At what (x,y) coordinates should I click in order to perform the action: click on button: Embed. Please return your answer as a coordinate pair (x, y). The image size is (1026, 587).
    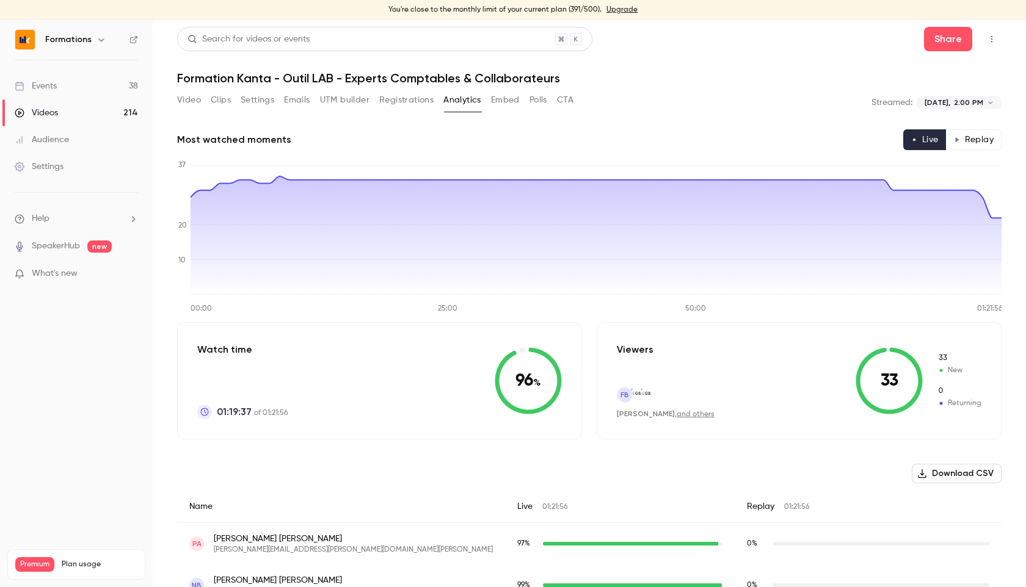
    Looking at the image, I should click on (505, 100).